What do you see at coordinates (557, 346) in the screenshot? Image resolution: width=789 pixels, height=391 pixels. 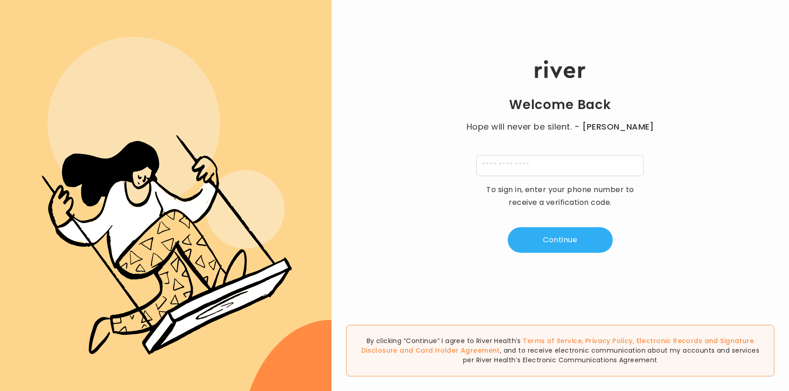 I see `span: , , and` at bounding box center [557, 346].